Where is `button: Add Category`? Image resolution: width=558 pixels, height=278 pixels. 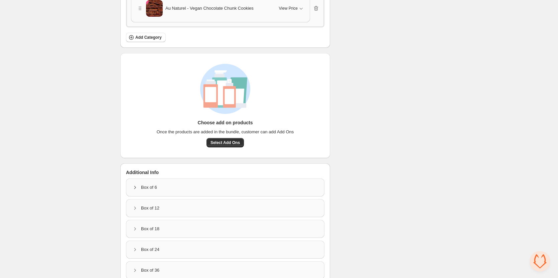 button: Add Category is located at coordinates (146, 37).